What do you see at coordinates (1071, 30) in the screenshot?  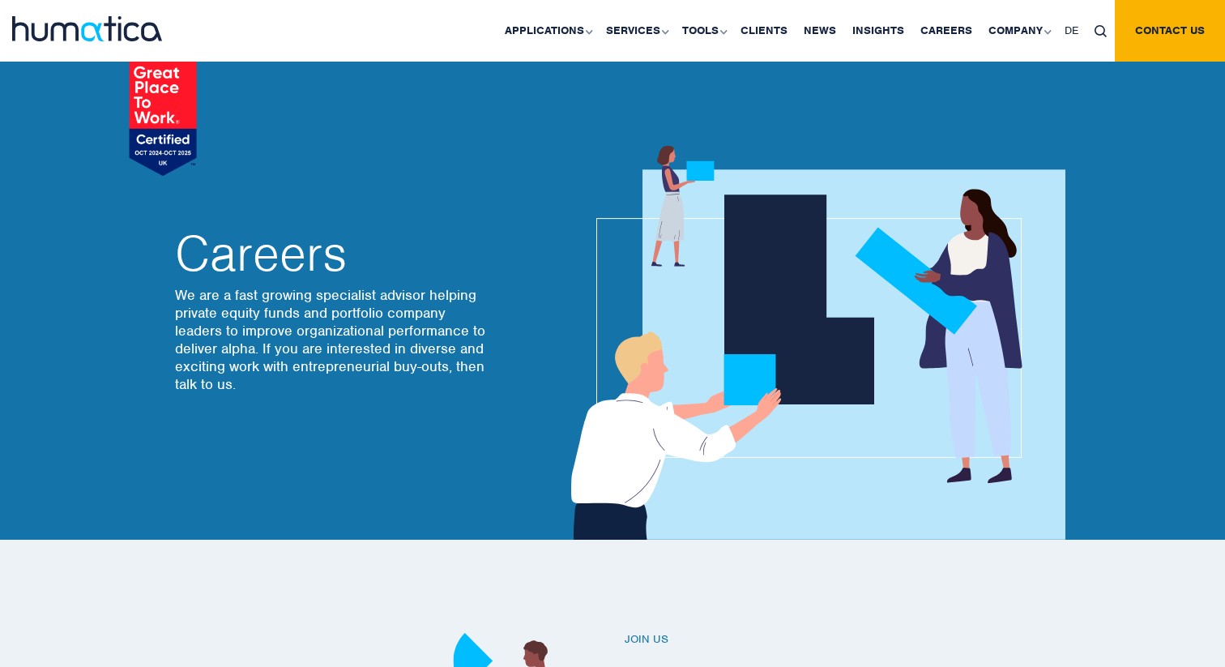 I see `span: DE` at bounding box center [1071, 30].